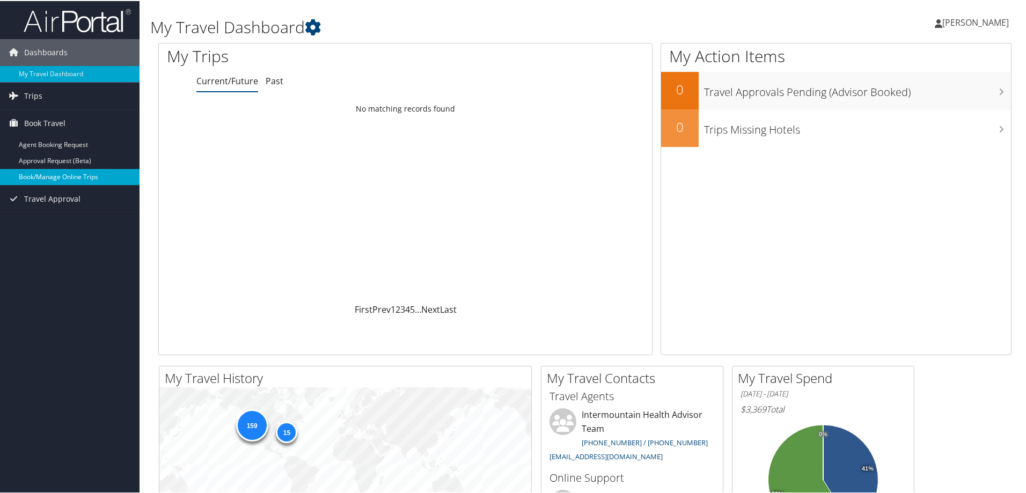 Image resolution: width=1026 pixels, height=493 pixels. Describe the element at coordinates (632, 436) in the screenshot. I see `li: Intermountain Health Advisor Team` at that location.